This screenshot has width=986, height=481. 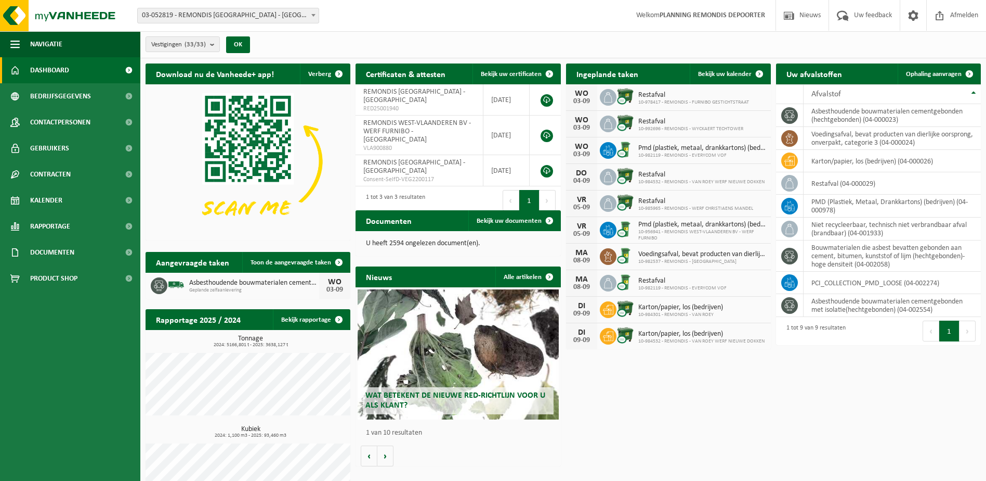 I want to click on span: 10-985965 - REMONDIS - WERF CHRISTIAENS MANDEL, so click(x=696, y=209).